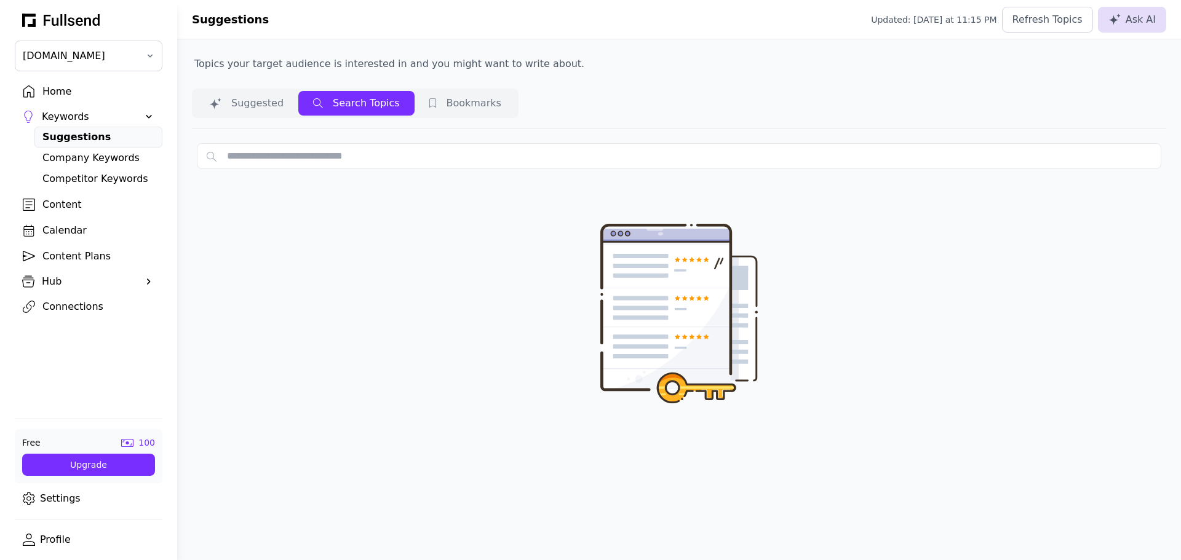  I want to click on div: Upgrade, so click(89, 465).